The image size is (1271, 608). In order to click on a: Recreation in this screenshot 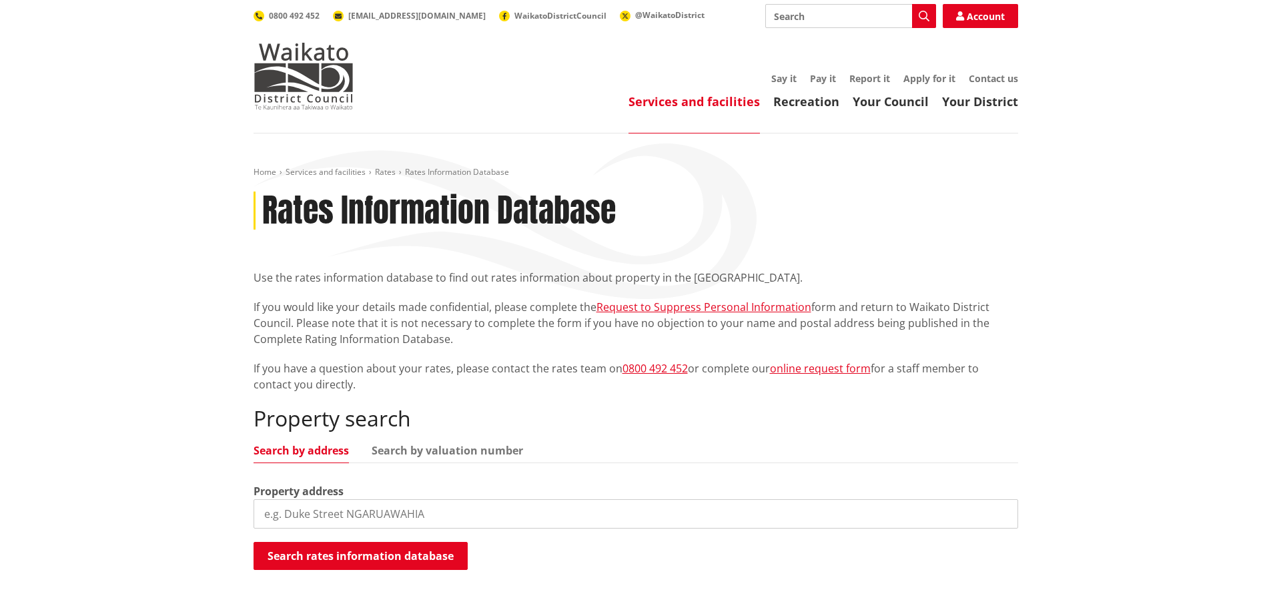, I will do `click(806, 101)`.